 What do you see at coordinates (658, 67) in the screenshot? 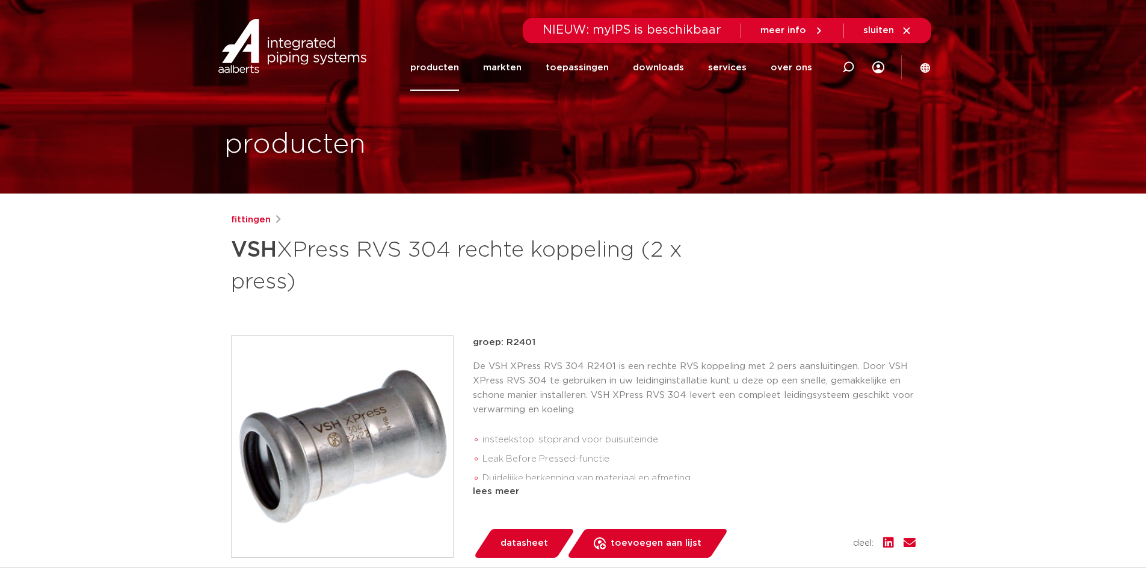
I see `a: downloads` at bounding box center [658, 67].